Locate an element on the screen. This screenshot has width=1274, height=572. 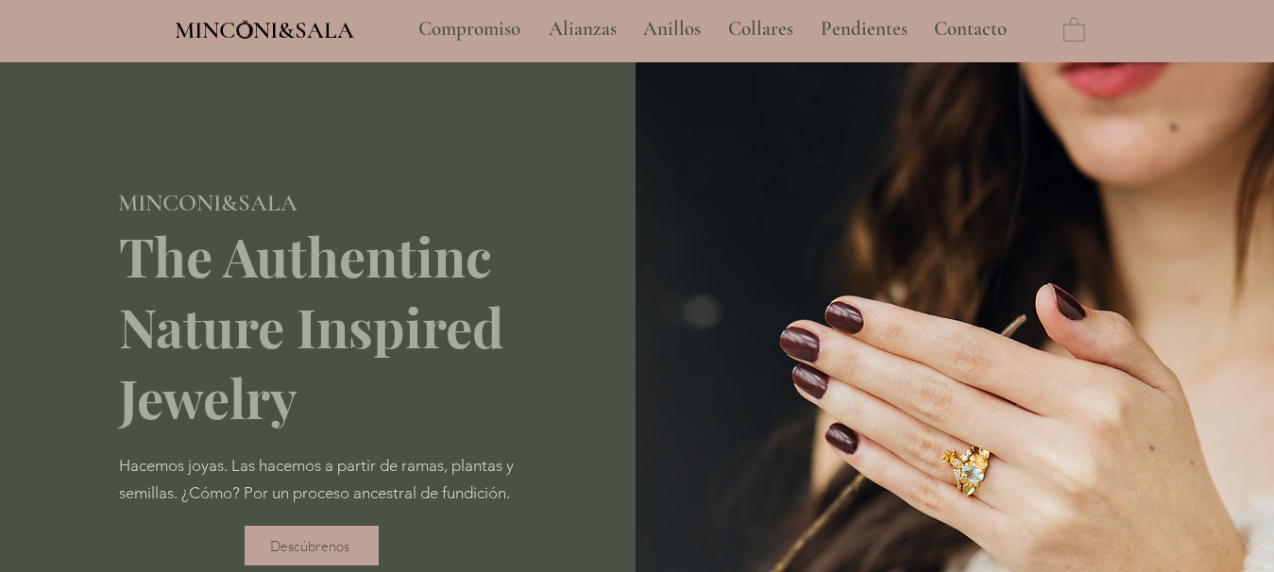
a: Anillos is located at coordinates (671, 29).